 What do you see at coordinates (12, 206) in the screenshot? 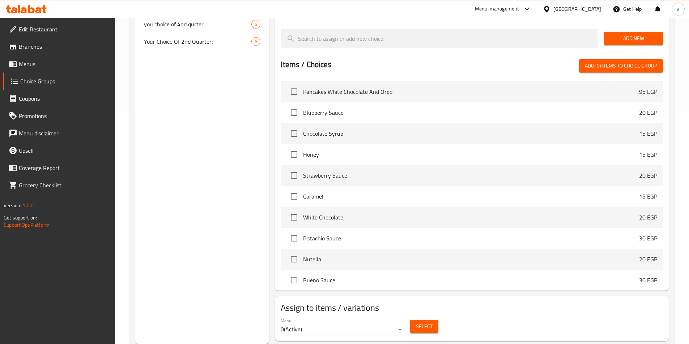
I see `span: Version:` at bounding box center [12, 206].